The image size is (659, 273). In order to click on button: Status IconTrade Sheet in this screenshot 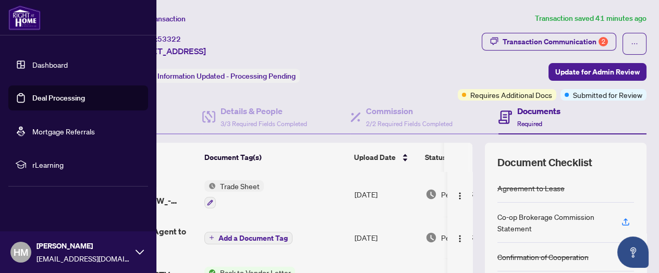, I will do `click(234, 194)`.